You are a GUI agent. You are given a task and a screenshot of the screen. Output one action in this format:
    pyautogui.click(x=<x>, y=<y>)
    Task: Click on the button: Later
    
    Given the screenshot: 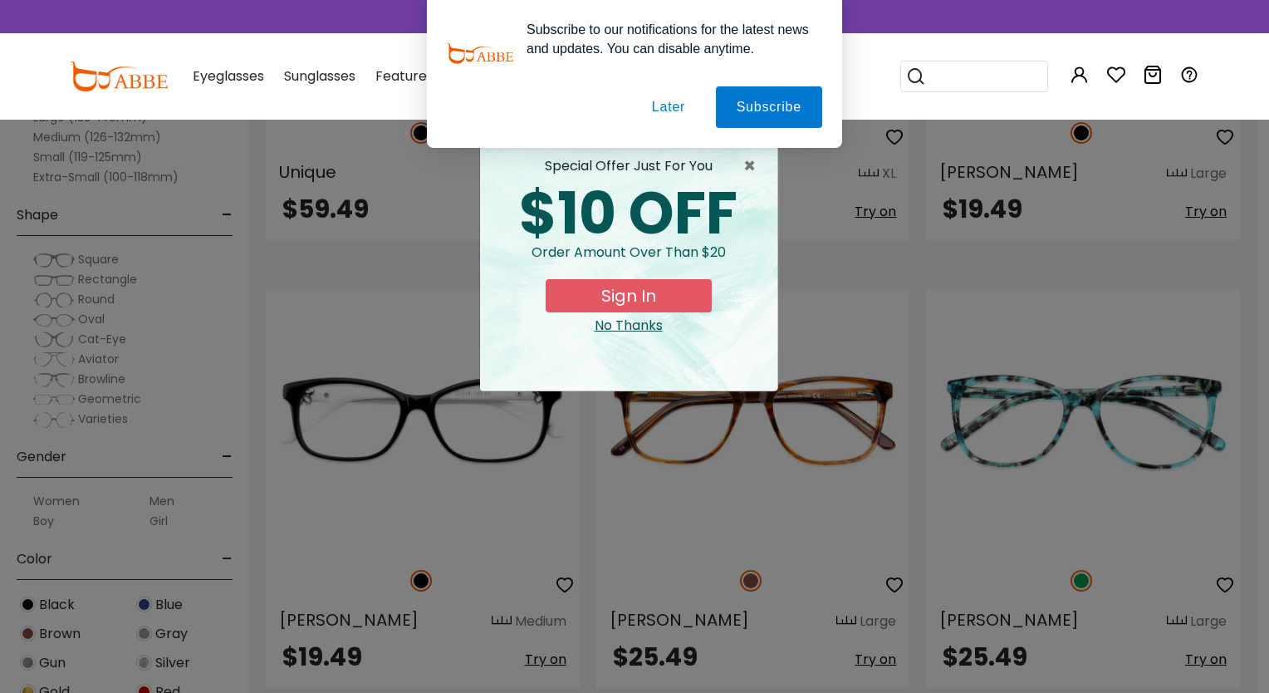 What is the action you would take?
    pyautogui.click(x=669, y=107)
    